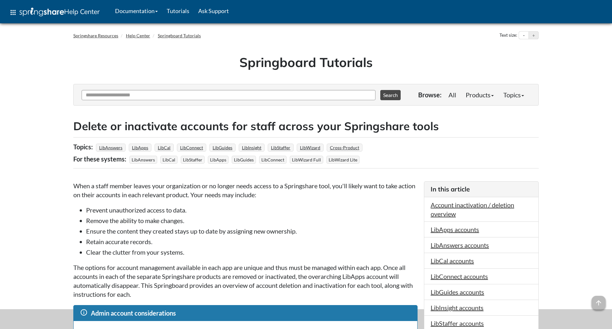  I want to click on img: Springshare, so click(42, 12).